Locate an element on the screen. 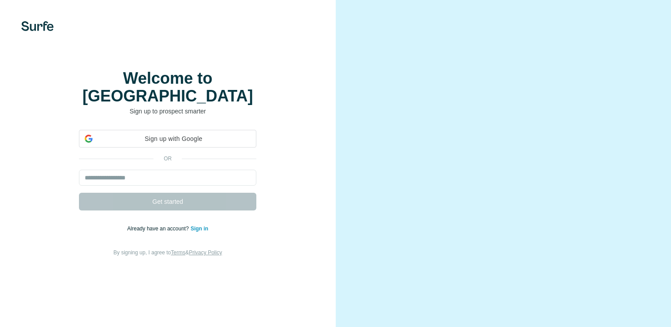 The image size is (671, 327). p: or is located at coordinates (168, 159).